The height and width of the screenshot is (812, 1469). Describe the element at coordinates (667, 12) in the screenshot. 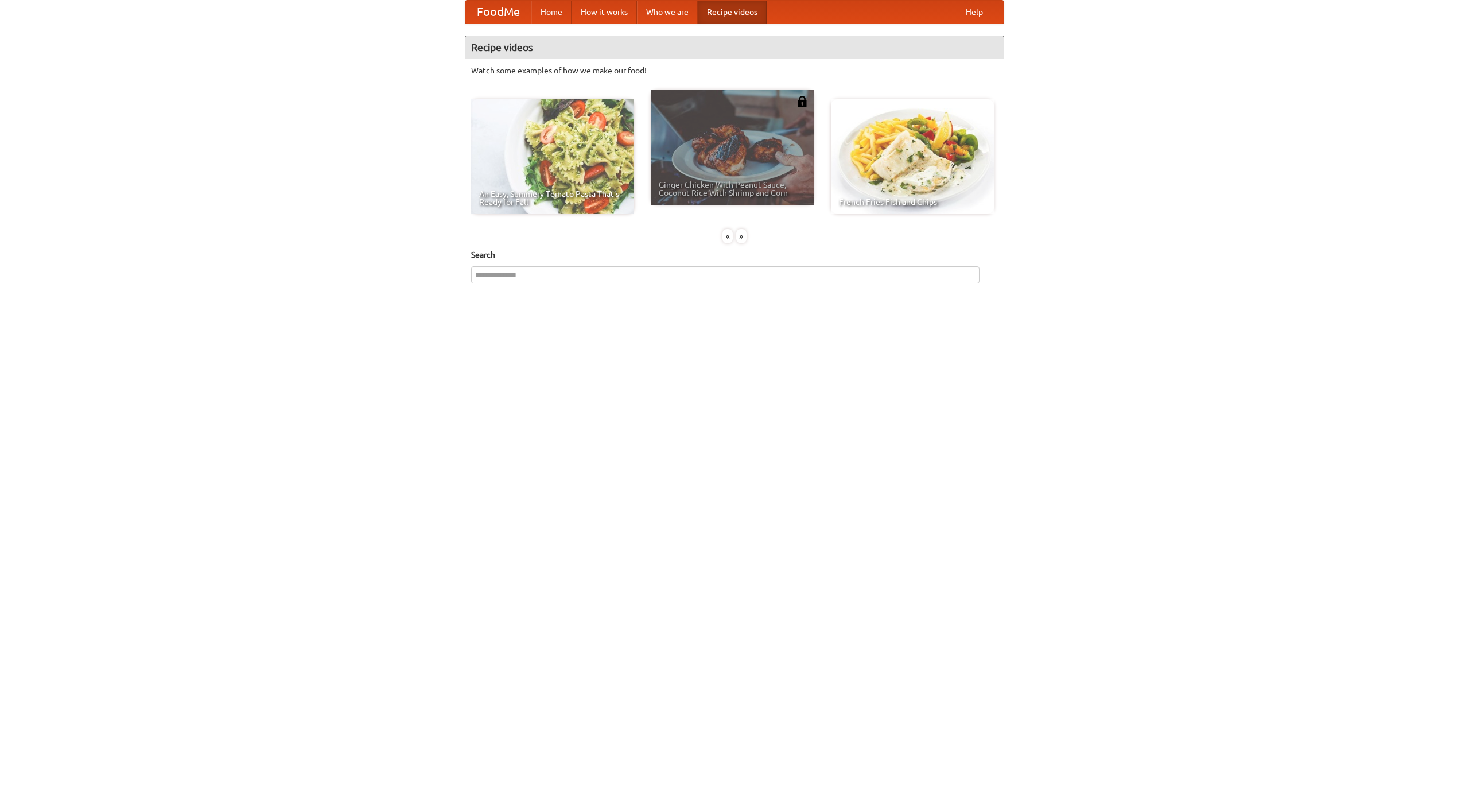

I see `a: Who we are` at that location.